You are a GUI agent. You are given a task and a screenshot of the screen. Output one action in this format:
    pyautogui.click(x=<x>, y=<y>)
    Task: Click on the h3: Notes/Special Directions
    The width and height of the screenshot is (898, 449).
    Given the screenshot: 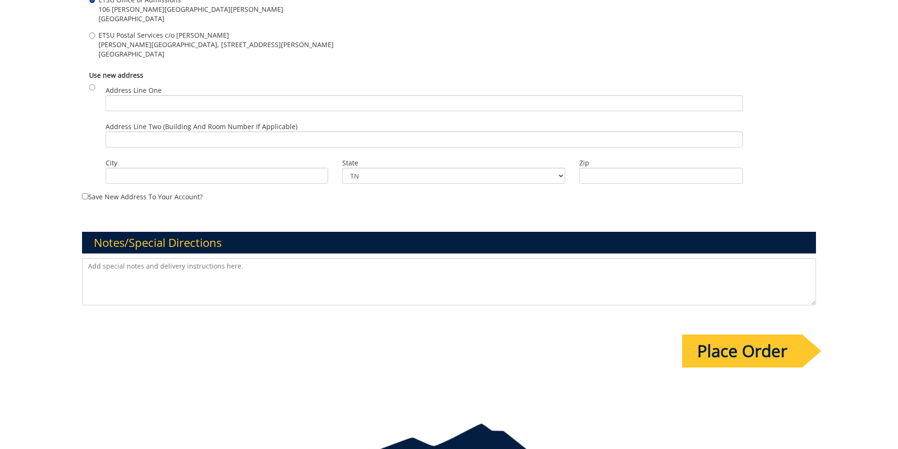 What is the action you would take?
    pyautogui.click(x=449, y=243)
    